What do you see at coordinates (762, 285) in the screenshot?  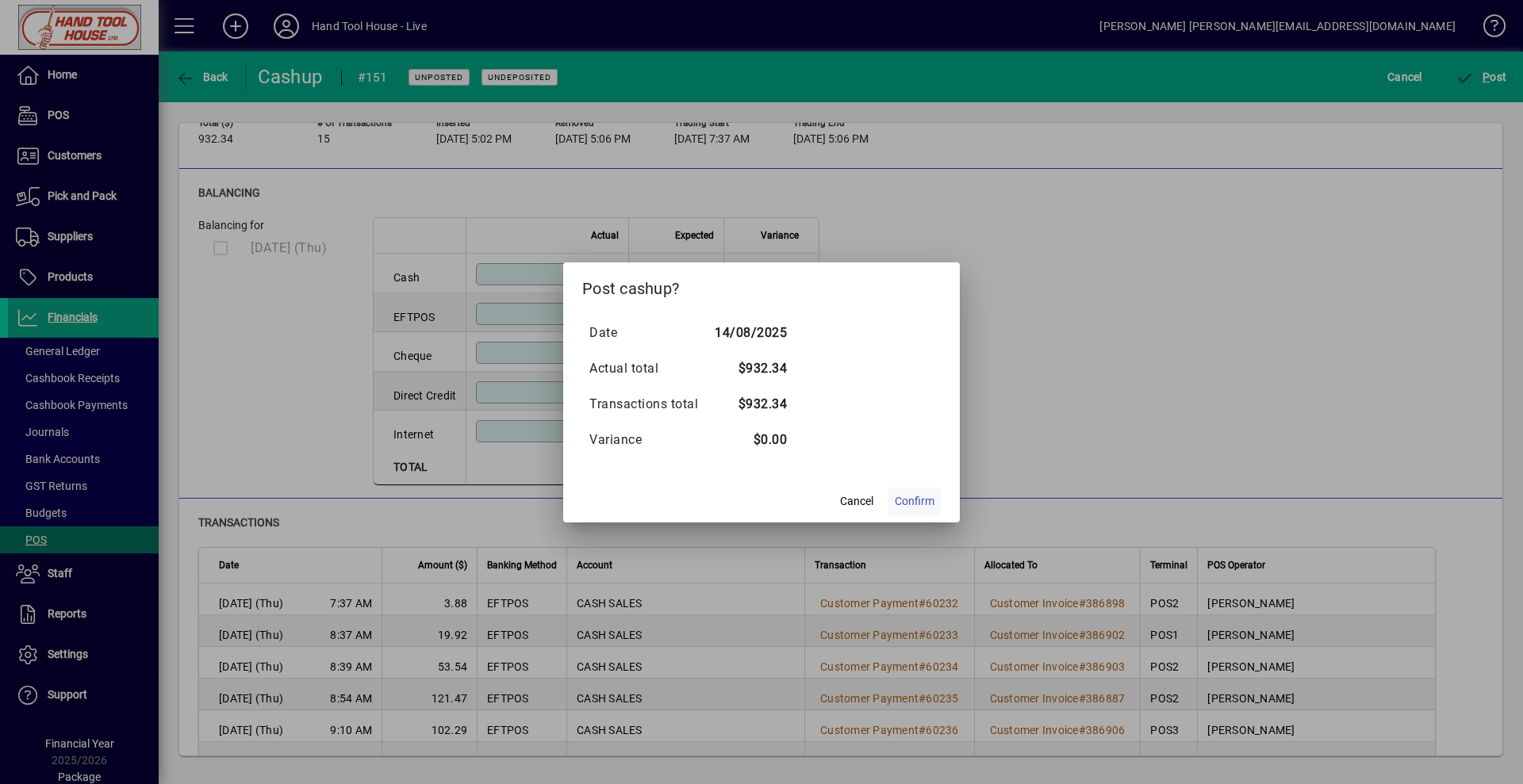 I see `h2: Post cashup?` at bounding box center [762, 285].